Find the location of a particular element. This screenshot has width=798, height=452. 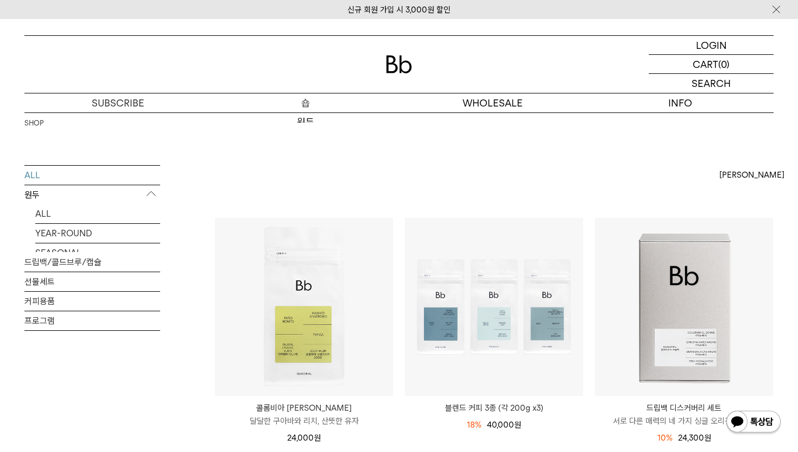

div: 18% is located at coordinates (474, 425).